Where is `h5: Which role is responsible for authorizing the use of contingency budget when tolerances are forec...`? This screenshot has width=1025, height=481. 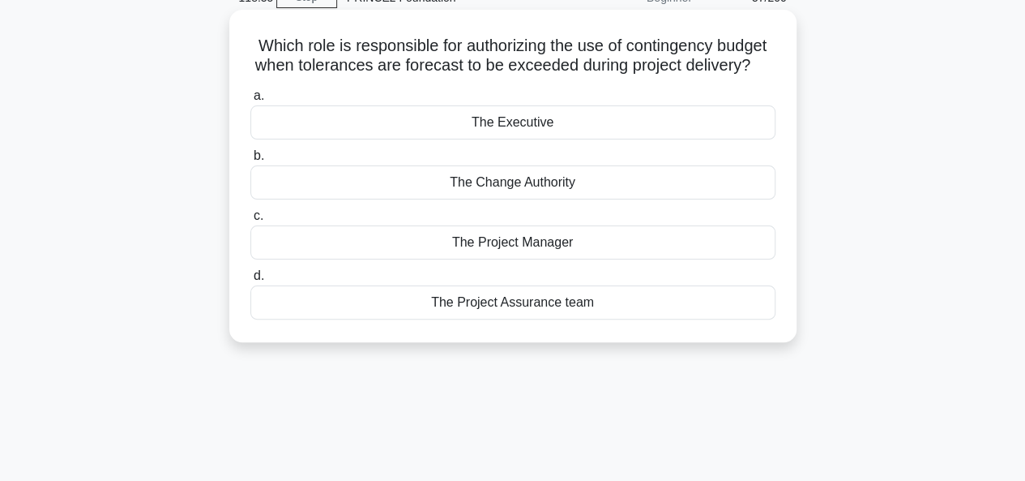 h5: Which role is responsible for authorizing the use of contingency budget when tolerances are forec... is located at coordinates (513, 56).